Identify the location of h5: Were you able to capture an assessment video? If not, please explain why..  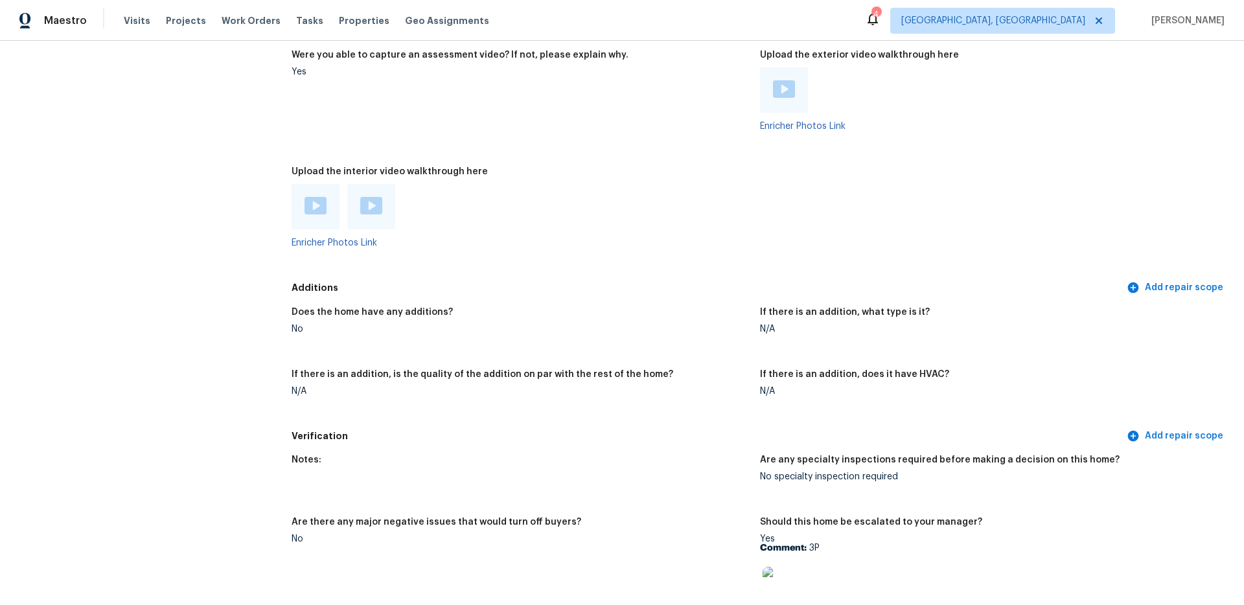
(460, 55).